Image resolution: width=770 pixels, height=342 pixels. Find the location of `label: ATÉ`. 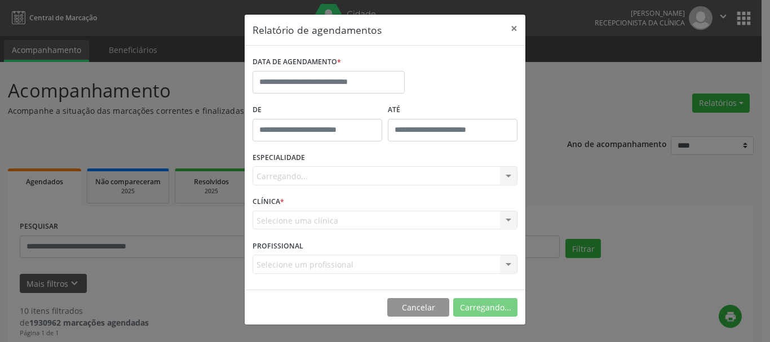

label: ATÉ is located at coordinates (453, 110).